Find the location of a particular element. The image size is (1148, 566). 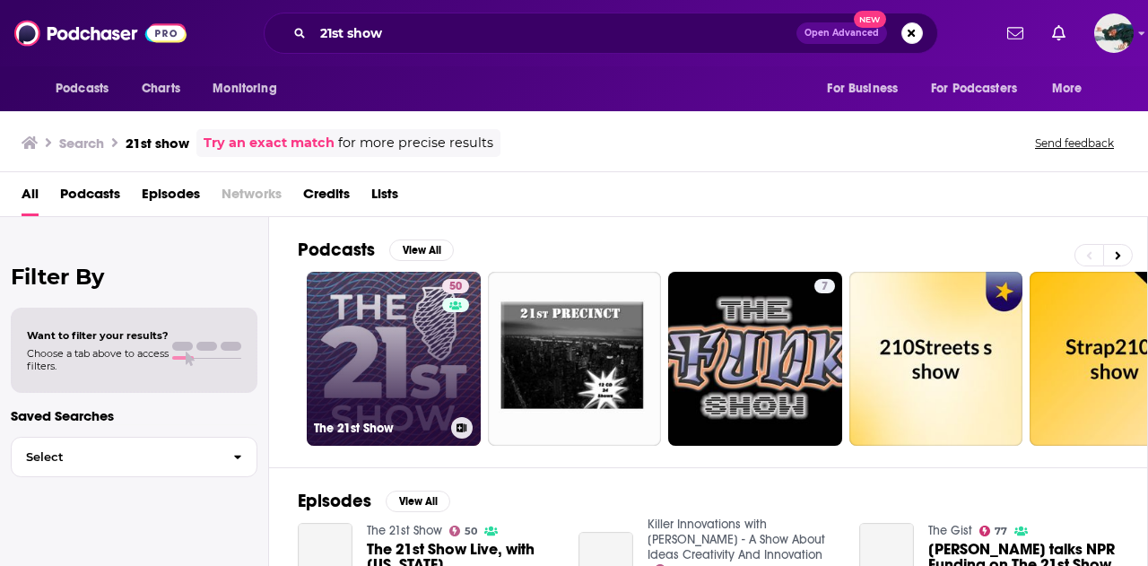

span: Logged in as fsg.publicity is located at coordinates (1114, 33).